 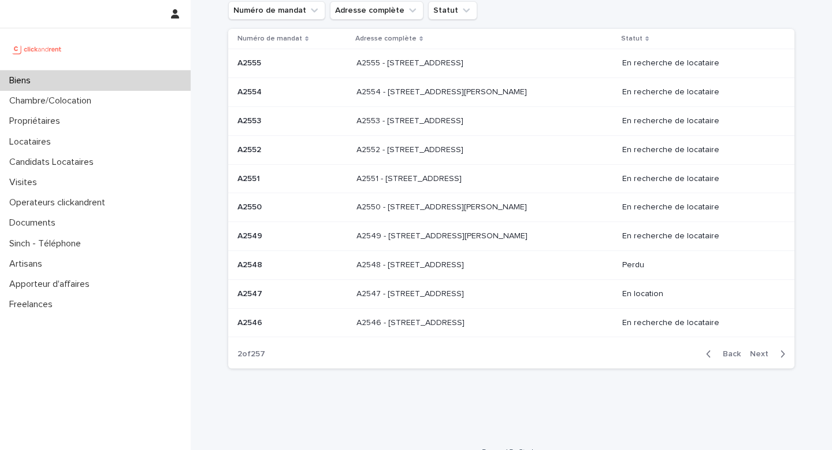 I want to click on p: Locataires, so click(x=32, y=142).